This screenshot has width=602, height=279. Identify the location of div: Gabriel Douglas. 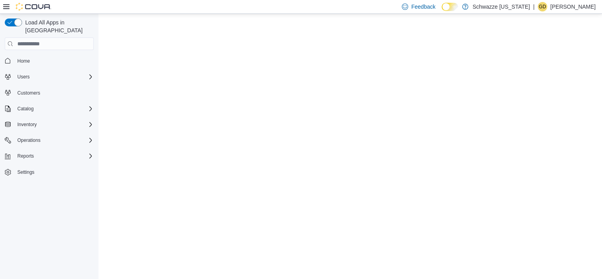
(542, 7).